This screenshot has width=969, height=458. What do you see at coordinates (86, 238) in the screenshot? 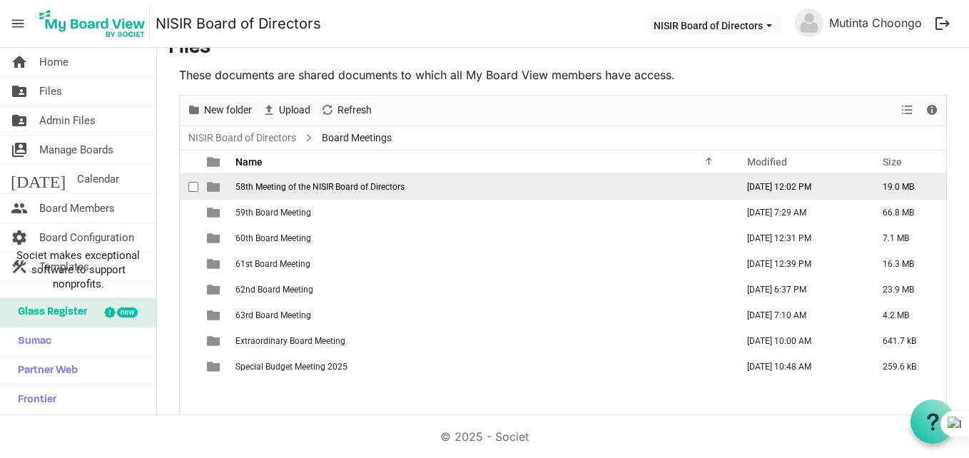
I see `span: Board Configuration` at bounding box center [86, 238].